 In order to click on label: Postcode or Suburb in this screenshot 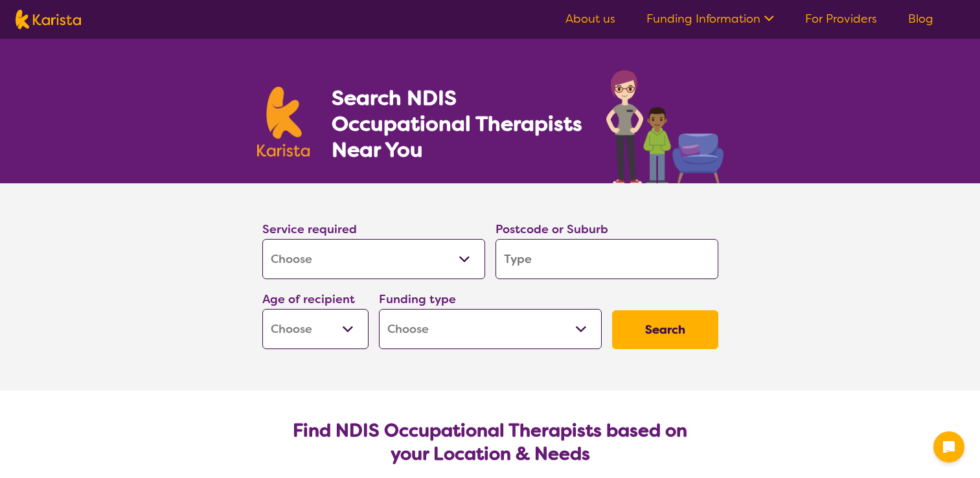, I will do `click(552, 229)`.